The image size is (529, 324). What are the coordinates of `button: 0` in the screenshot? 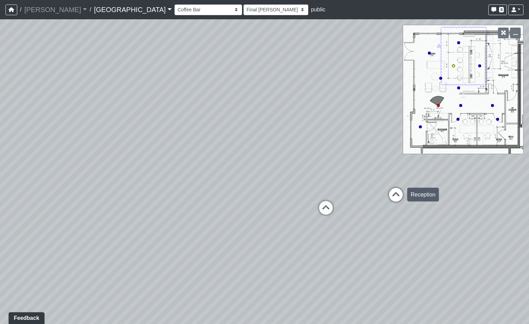 It's located at (498, 10).